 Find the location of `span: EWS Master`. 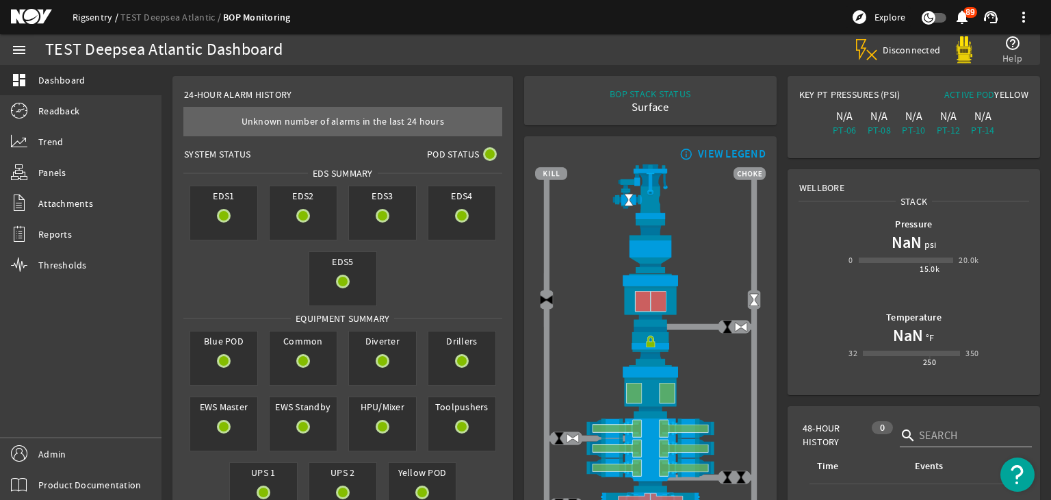

span: EWS Master is located at coordinates (224, 406).